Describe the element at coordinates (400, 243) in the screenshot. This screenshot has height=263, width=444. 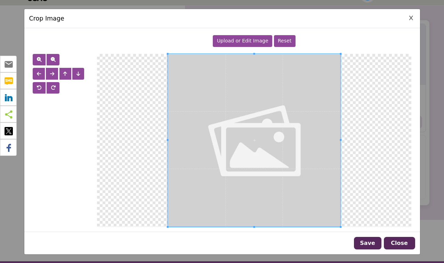
I see `button: Close` at that location.